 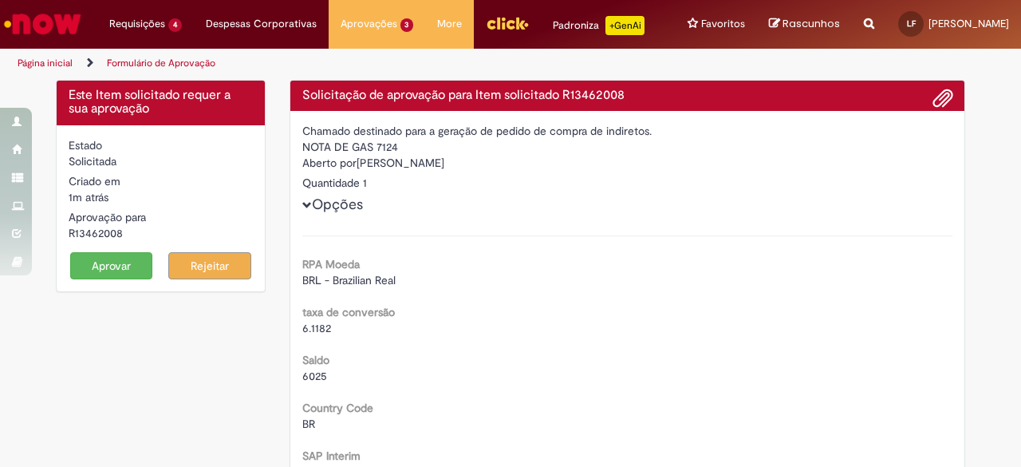 What do you see at coordinates (261, 24) in the screenshot?
I see `span: Despesas Corporativas` at bounding box center [261, 24].